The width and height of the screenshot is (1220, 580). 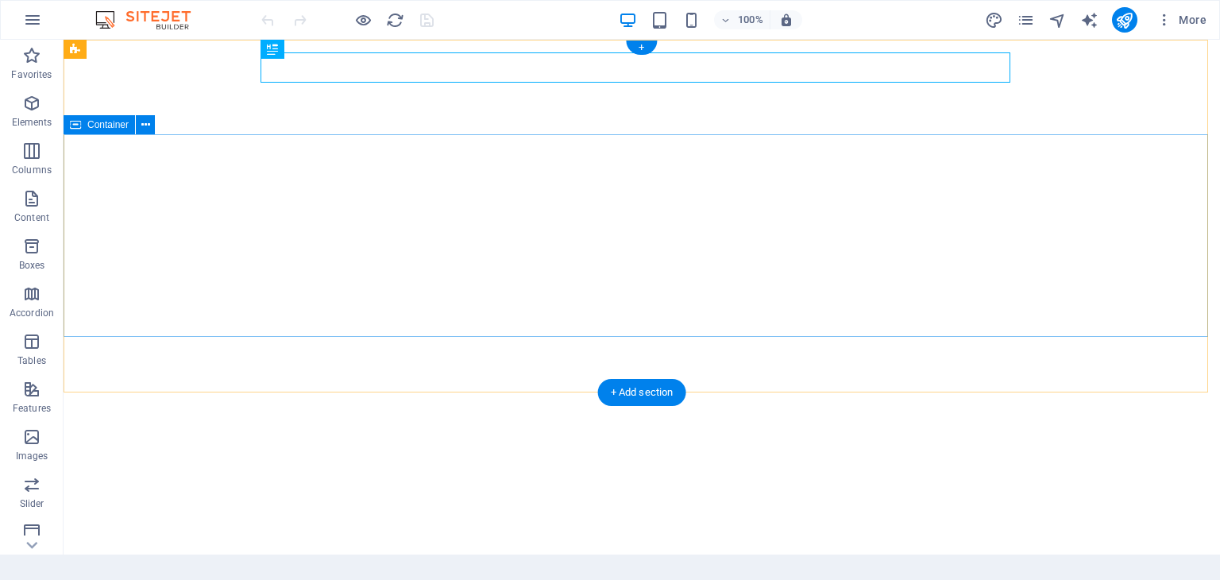 I want to click on i: Publish, so click(x=1124, y=20).